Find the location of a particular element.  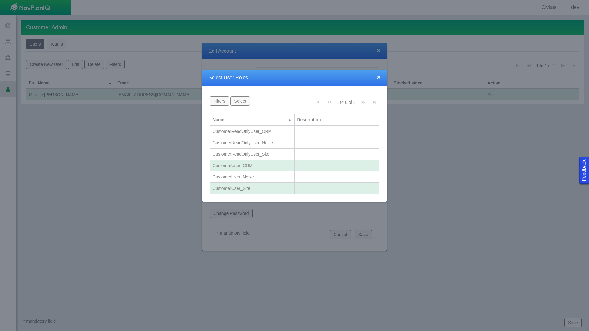

div: Description is located at coordinates (337, 120).